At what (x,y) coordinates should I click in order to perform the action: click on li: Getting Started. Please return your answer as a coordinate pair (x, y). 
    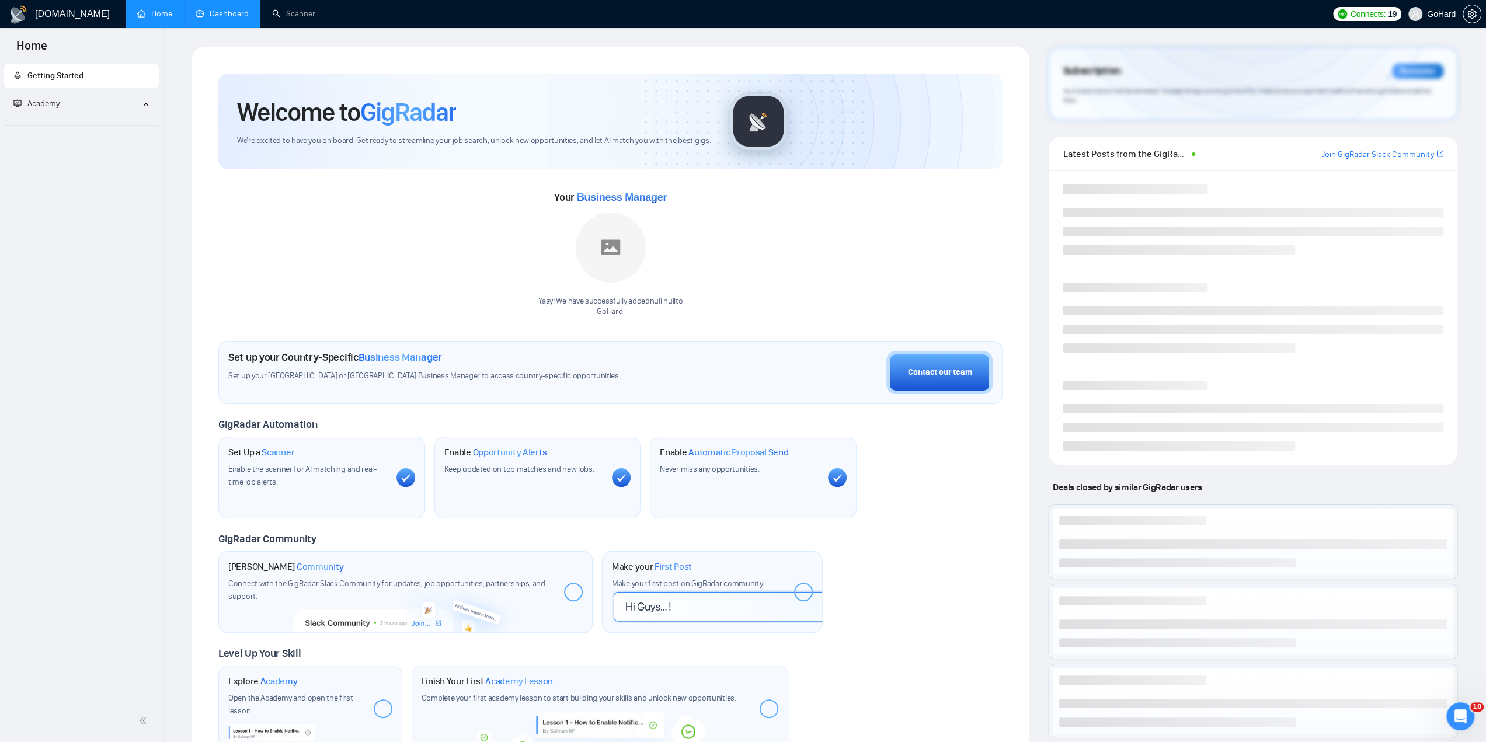
    Looking at the image, I should click on (81, 76).